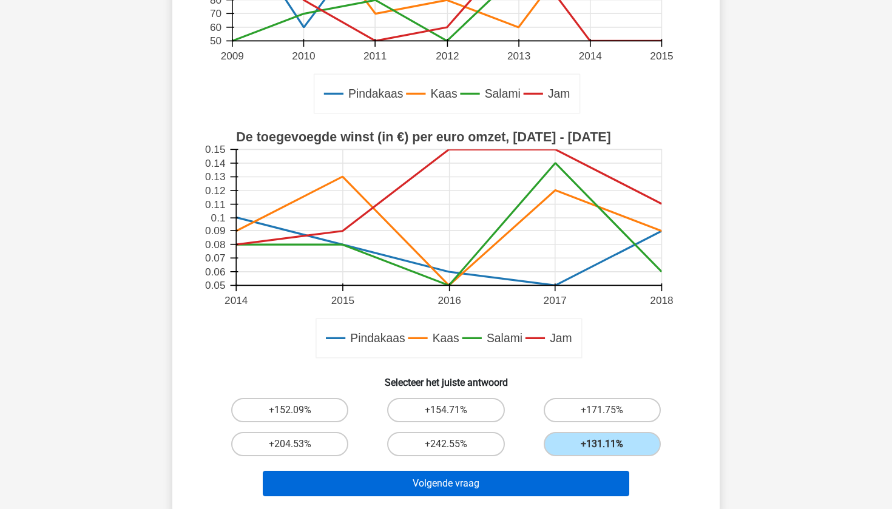  I want to click on text: 0.14, so click(215, 163).